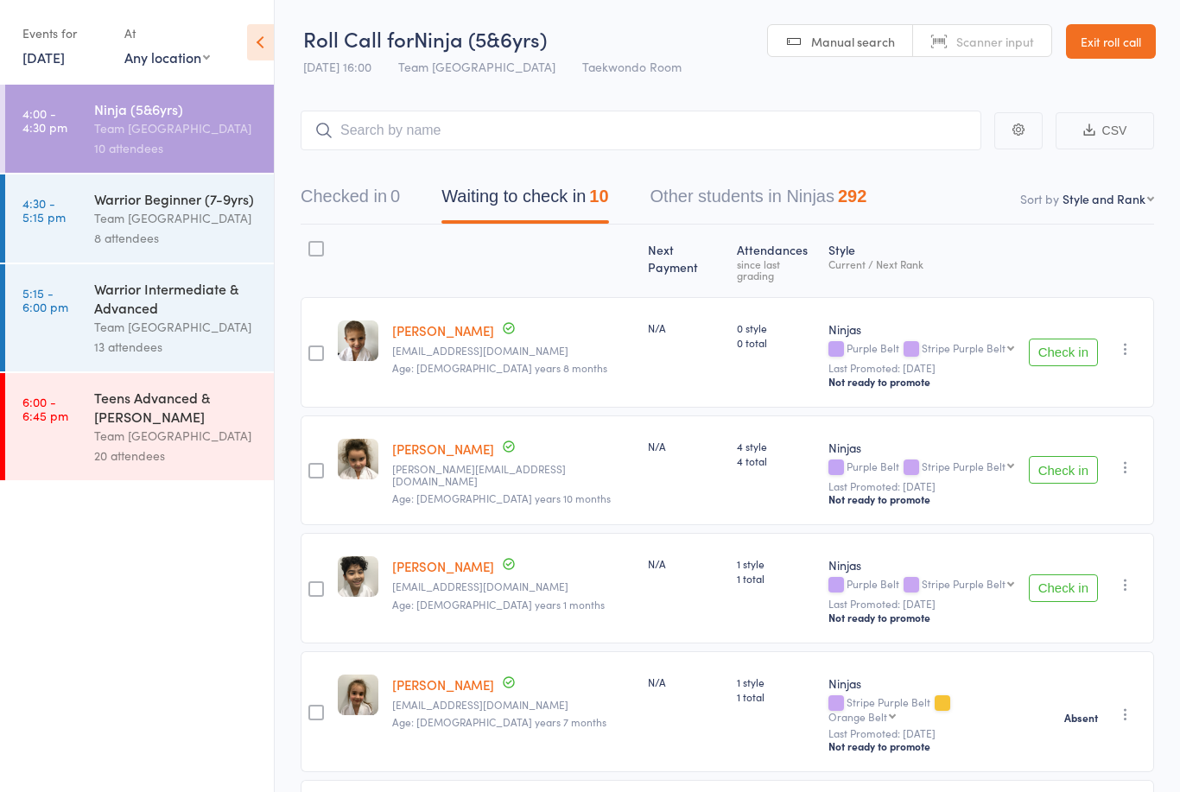 The width and height of the screenshot is (1180, 792). What do you see at coordinates (513, 705) in the screenshot?
I see `small: loredanarechichi@yahoo.com.au` at bounding box center [513, 705].